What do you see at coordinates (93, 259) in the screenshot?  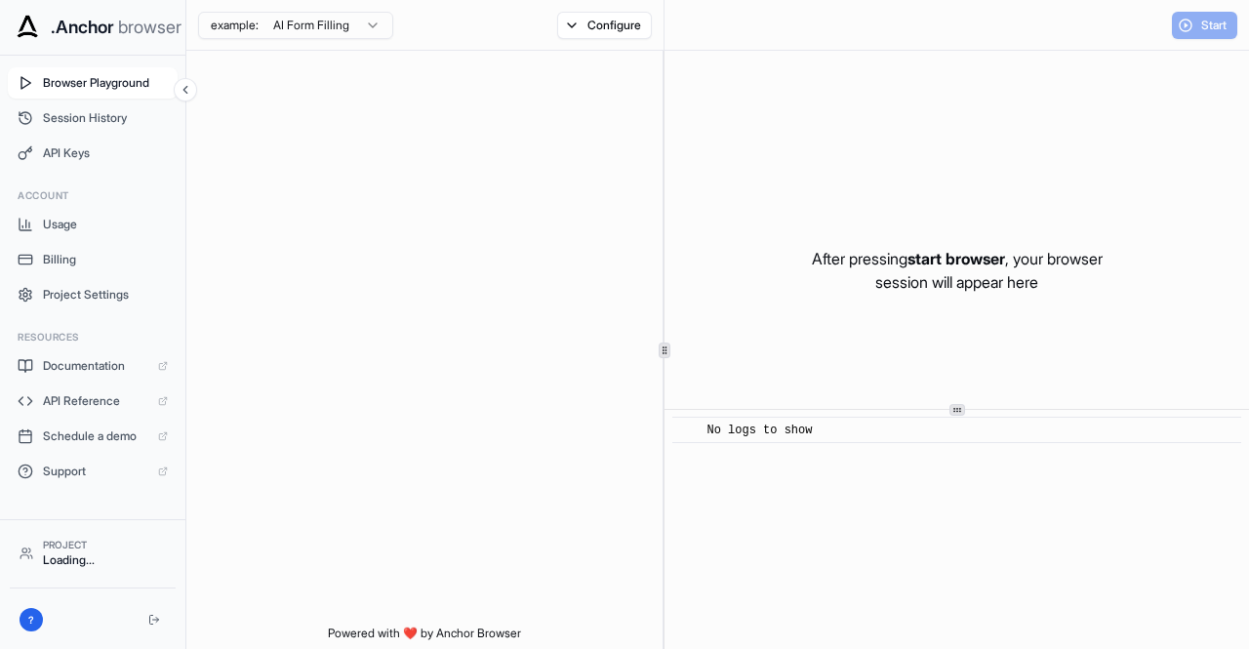 I see `button: Billing` at bounding box center [93, 259].